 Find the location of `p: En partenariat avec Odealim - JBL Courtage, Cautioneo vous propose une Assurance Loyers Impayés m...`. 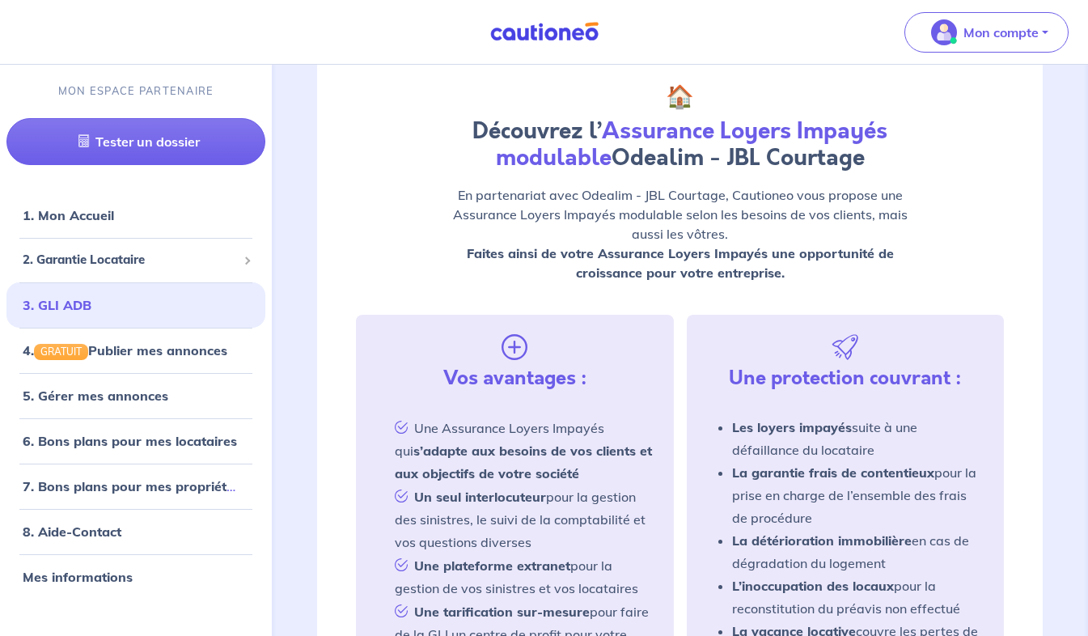

p: En partenariat avec Odealim - JBL Courtage, Cautioneo vous propose une Assurance Loyers Impayés m... is located at coordinates (680, 234).